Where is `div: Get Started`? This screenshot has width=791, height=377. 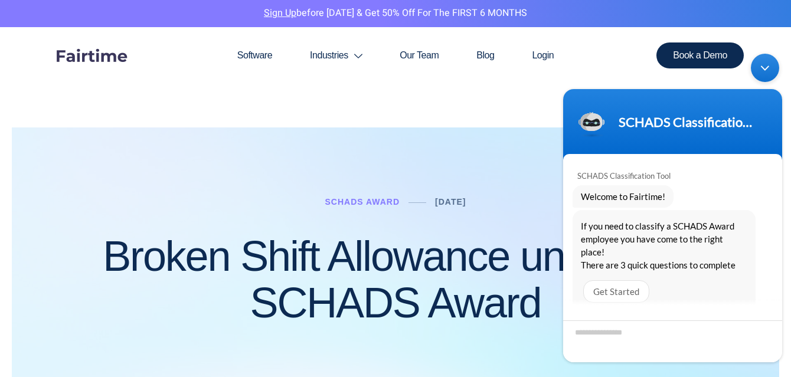
div: Get Started is located at coordinates (59, 244).